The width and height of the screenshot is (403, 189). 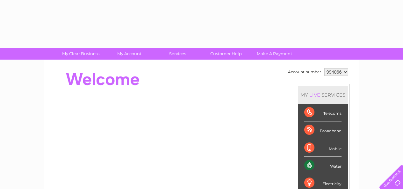 What do you see at coordinates (129, 54) in the screenshot?
I see `a: My Account` at bounding box center [129, 54].